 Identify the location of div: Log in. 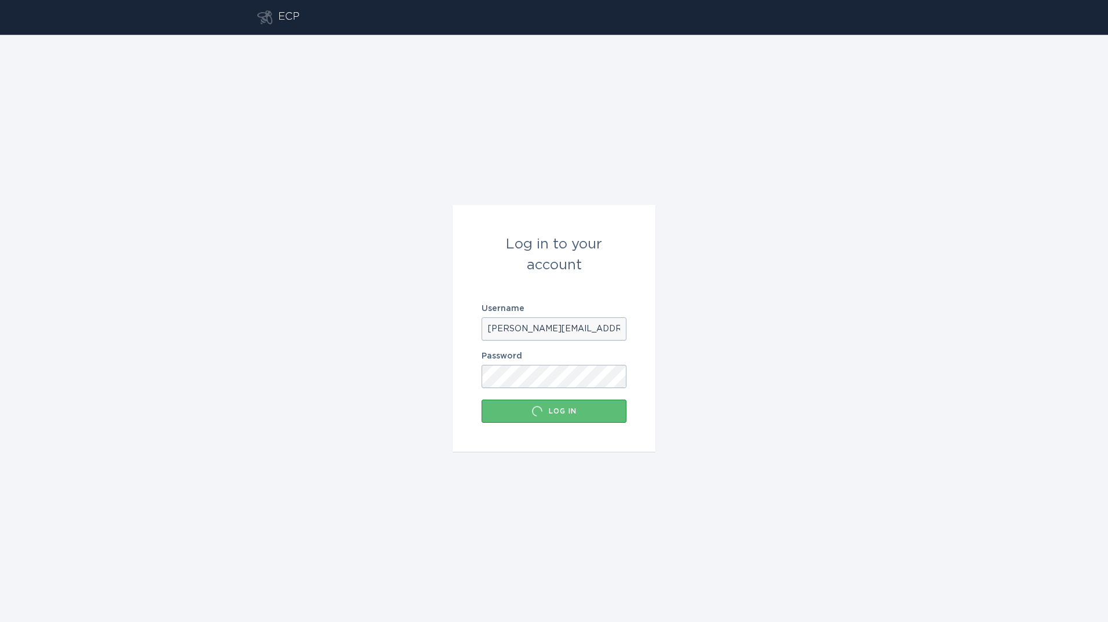
(554, 411).